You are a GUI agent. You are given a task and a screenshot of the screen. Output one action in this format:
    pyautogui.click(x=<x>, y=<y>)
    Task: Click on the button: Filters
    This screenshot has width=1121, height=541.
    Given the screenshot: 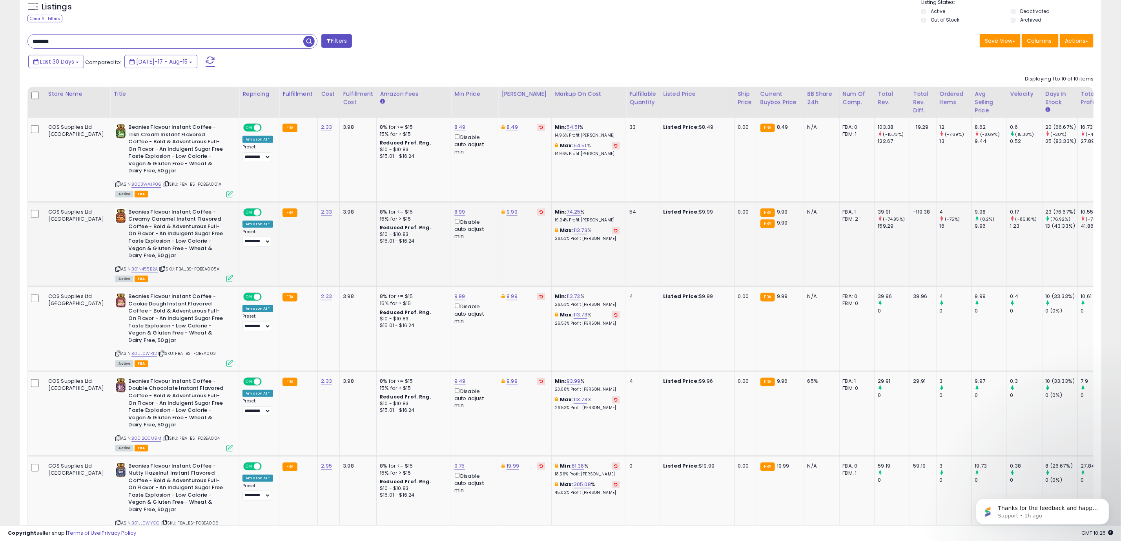 What is the action you would take?
    pyautogui.click(x=337, y=41)
    